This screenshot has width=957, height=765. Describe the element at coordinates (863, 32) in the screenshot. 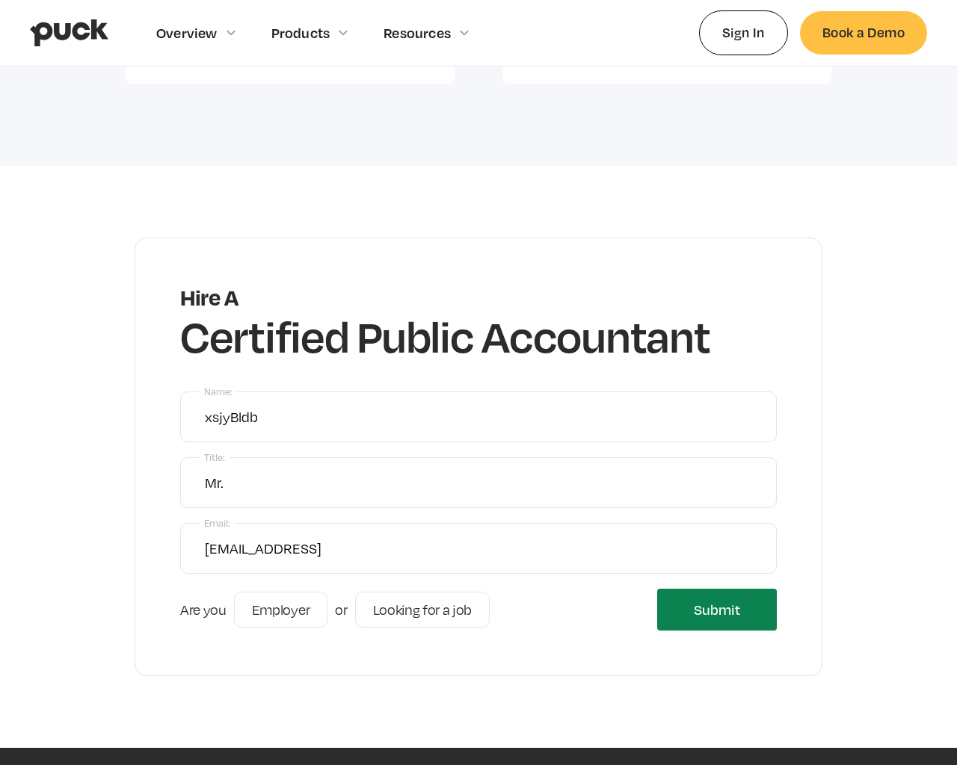

I see `a: Book a Demo` at that location.